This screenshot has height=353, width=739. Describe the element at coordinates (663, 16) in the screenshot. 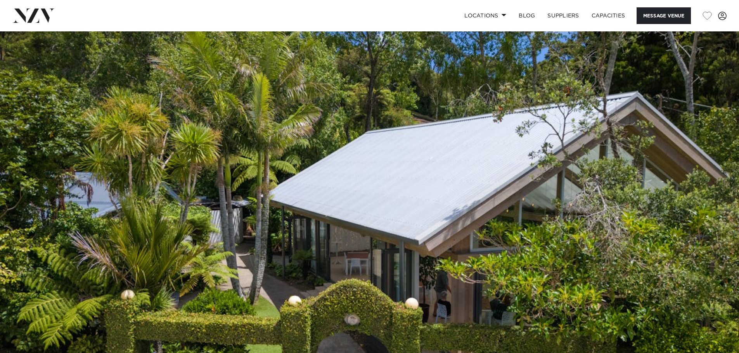

I see `button: Message Venue` at that location.